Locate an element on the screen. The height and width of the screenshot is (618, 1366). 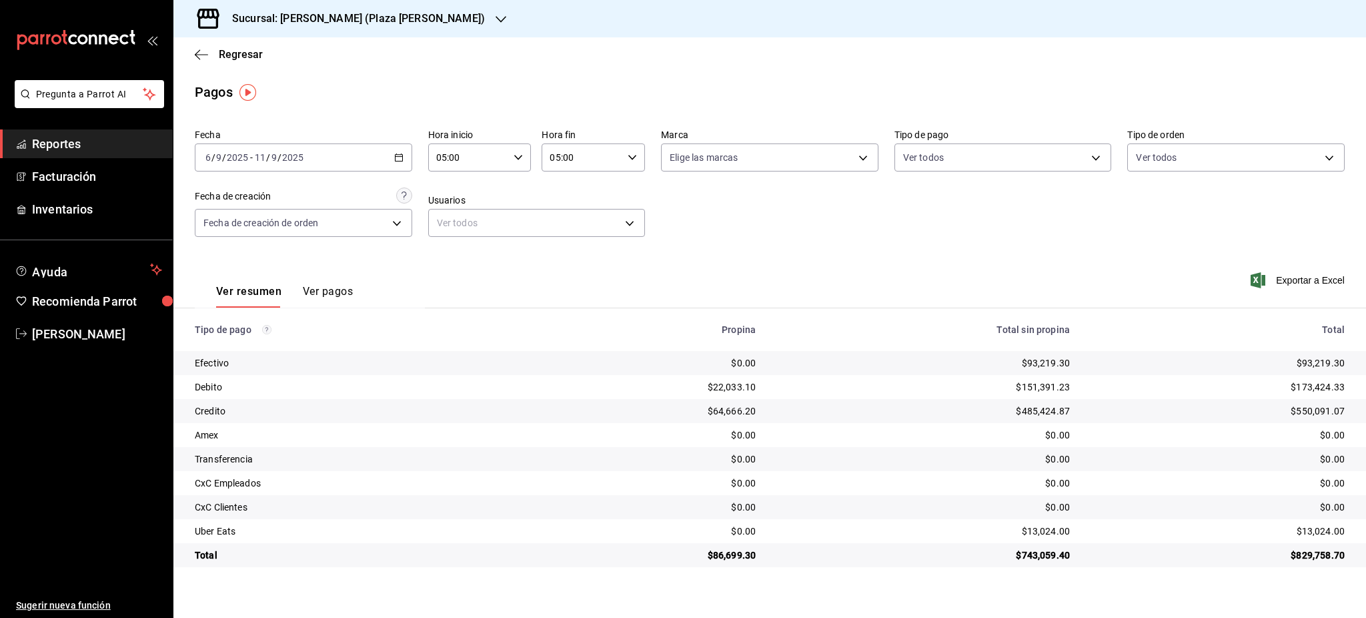
span: Elige las marcas is located at coordinates (704, 157).